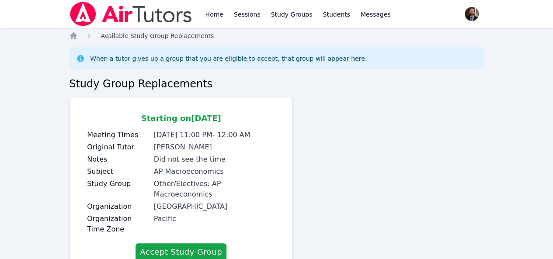 The height and width of the screenshot is (259, 553). What do you see at coordinates (276, 84) in the screenshot?
I see `h2: Study Group Replacements` at bounding box center [276, 84].